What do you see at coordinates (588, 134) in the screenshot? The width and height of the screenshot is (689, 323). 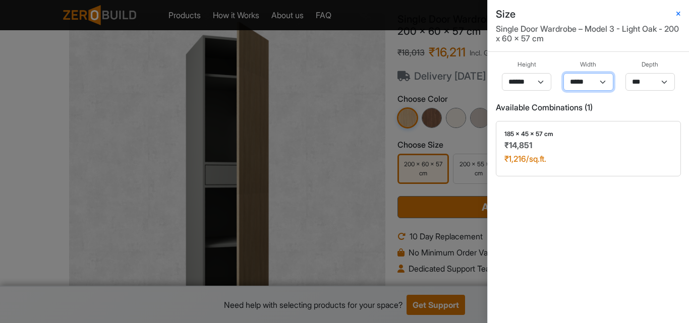 I see `div: 185 x 45 x 57 cm` at bounding box center [588, 134].